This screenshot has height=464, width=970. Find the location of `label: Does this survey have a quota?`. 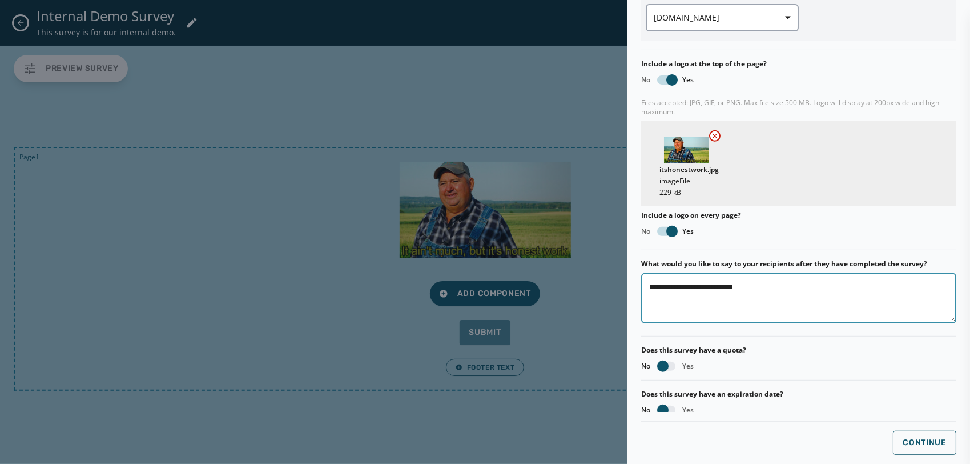

label: Does this survey have a quota? is located at coordinates (694, 350).